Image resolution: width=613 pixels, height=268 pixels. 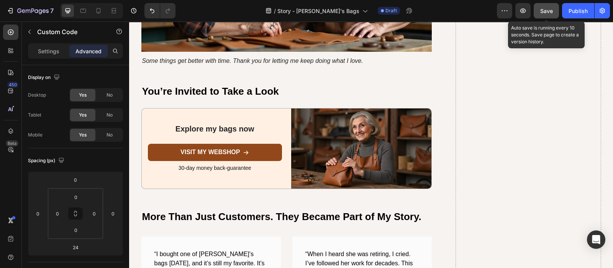 What do you see at coordinates (89, 51) in the screenshot?
I see `p: Advanced` at bounding box center [89, 51].